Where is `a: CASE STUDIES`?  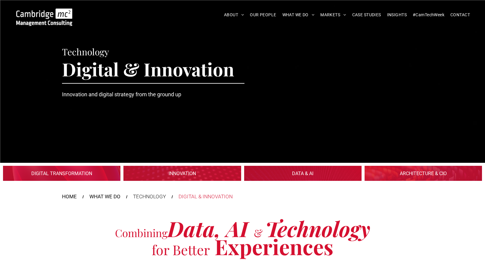 a: CASE STUDIES is located at coordinates (367, 15).